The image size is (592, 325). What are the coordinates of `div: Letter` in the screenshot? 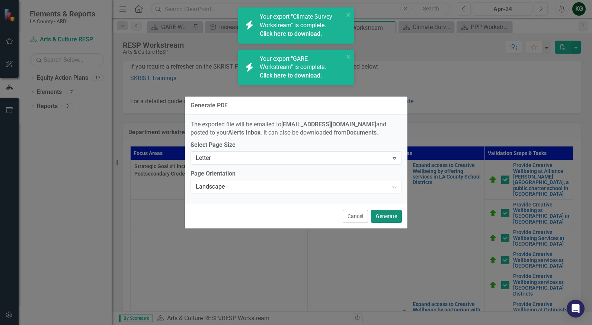 It's located at (292, 158).